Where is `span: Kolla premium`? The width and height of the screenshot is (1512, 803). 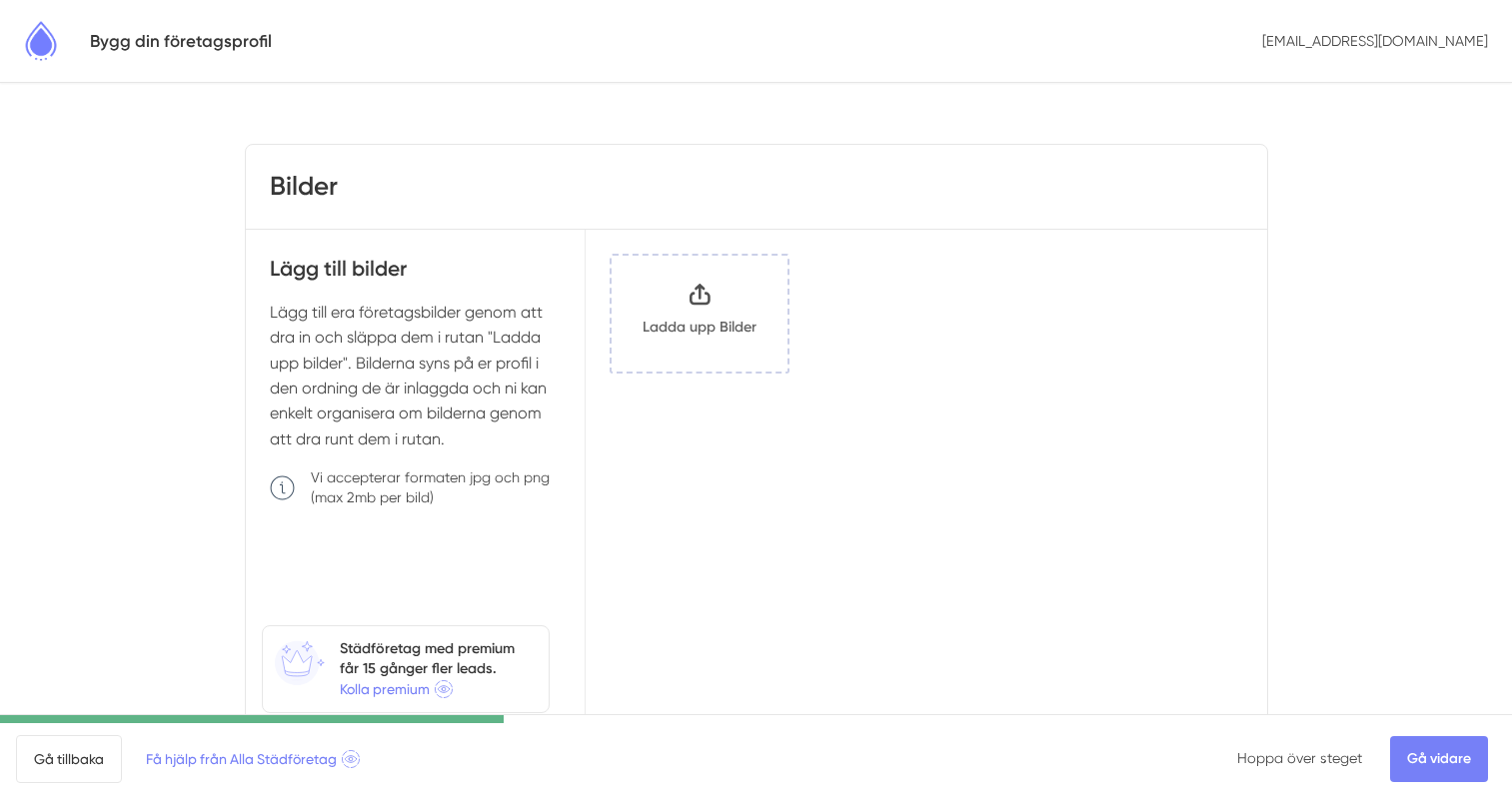
span: Kolla premium is located at coordinates (396, 689).